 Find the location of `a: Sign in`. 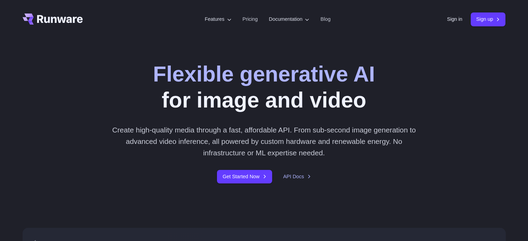

a: Sign in is located at coordinates (455, 19).